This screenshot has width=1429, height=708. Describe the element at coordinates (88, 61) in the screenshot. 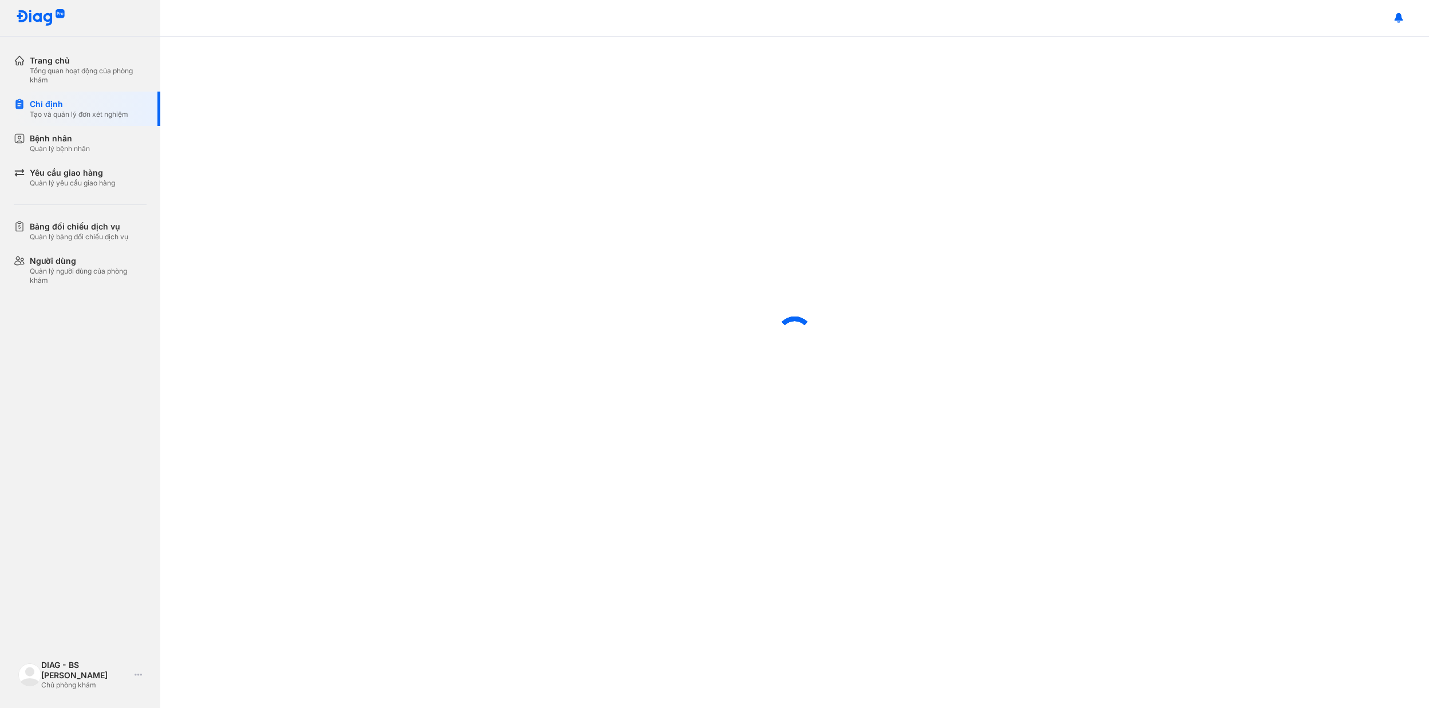

I see `div: Trang chủ` at that location.